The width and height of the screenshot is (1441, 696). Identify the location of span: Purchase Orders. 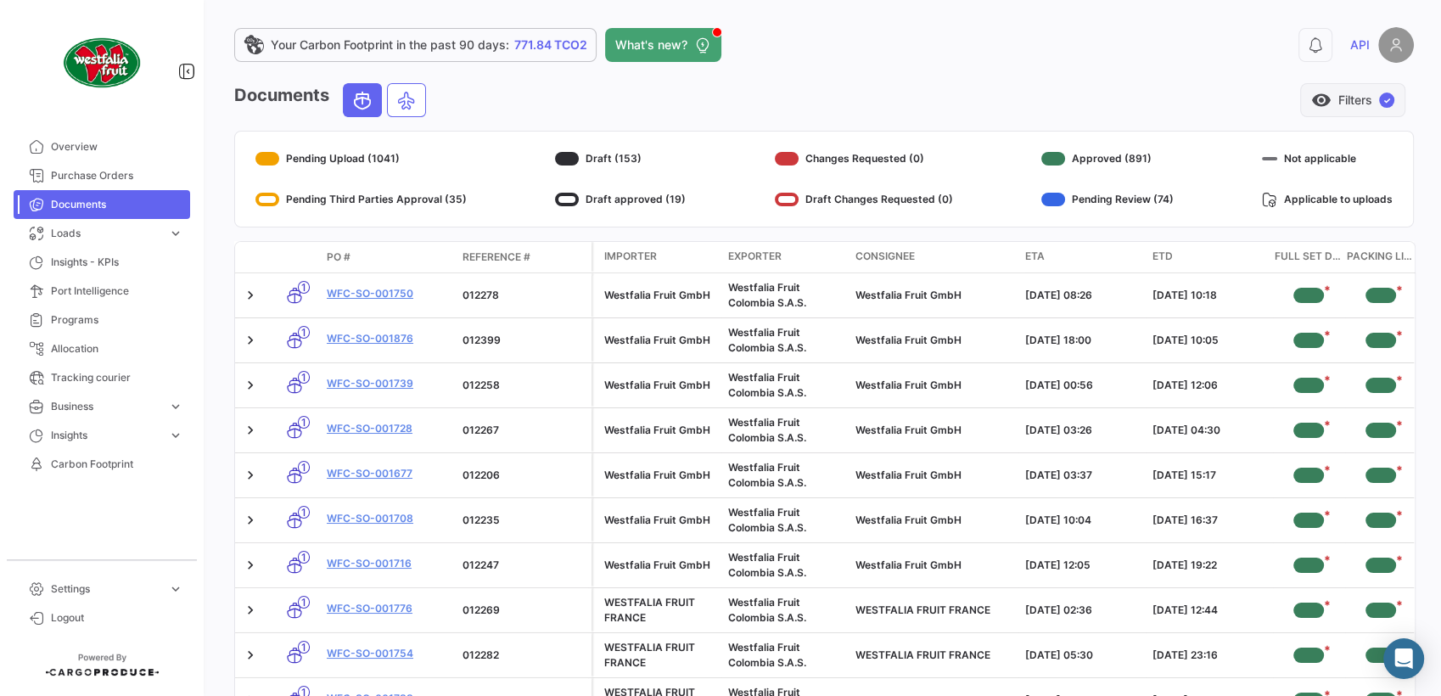
(117, 176).